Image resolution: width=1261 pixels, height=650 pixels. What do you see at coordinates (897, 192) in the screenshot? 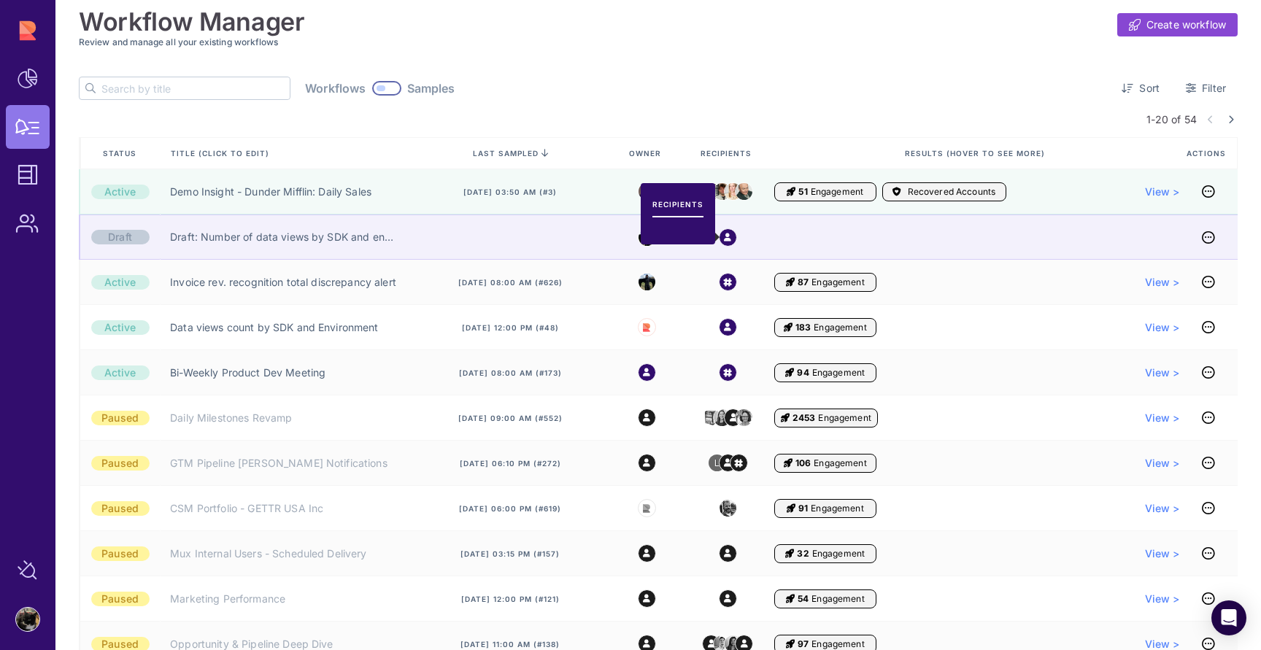
I see `i: Accounts` at bounding box center [897, 192].